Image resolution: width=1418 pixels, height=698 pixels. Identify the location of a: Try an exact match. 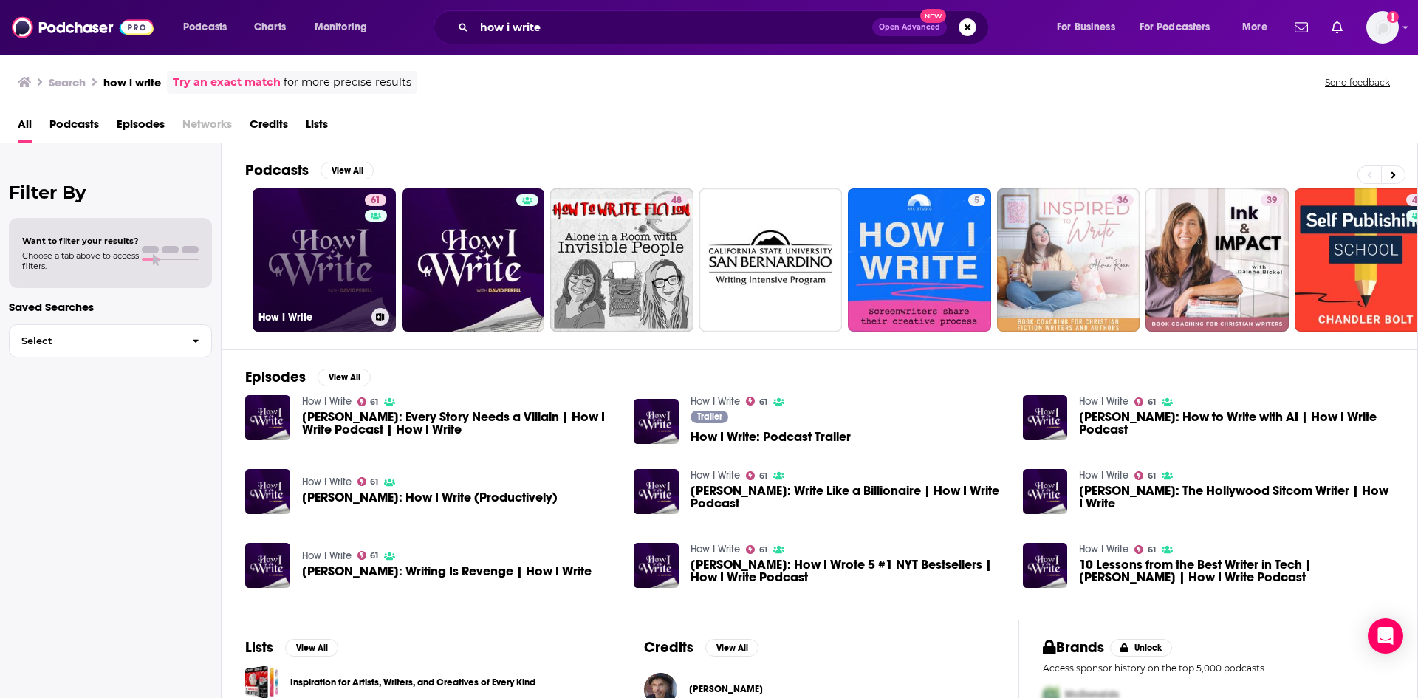
(227, 82).